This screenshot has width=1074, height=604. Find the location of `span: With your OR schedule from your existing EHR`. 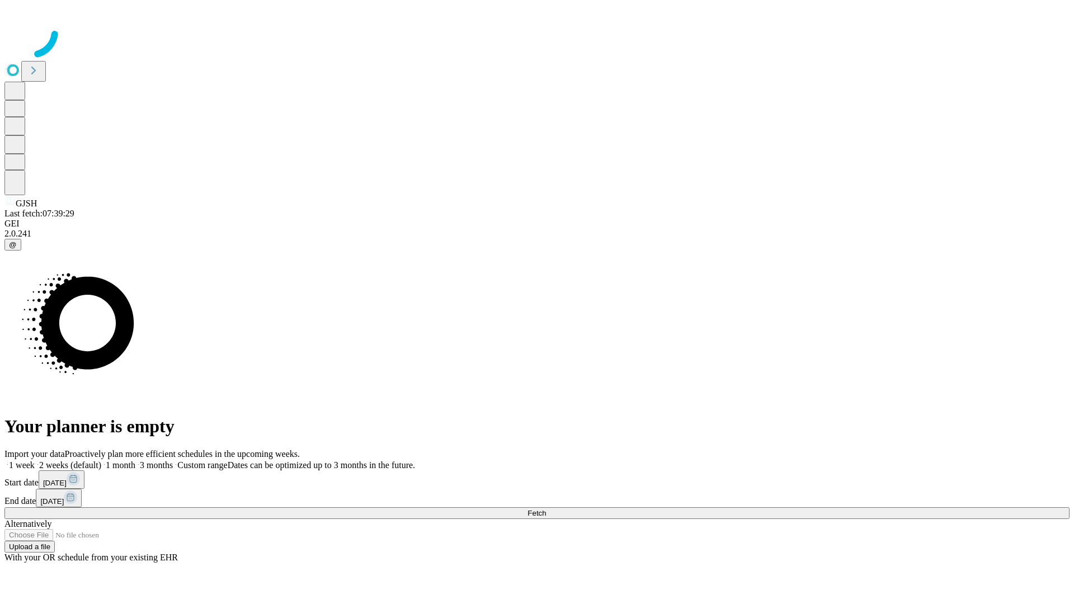

span: With your OR schedule from your existing EHR is located at coordinates (91, 557).